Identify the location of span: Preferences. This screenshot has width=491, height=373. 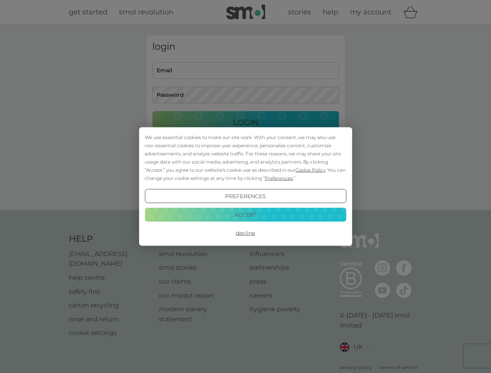
(279, 178).